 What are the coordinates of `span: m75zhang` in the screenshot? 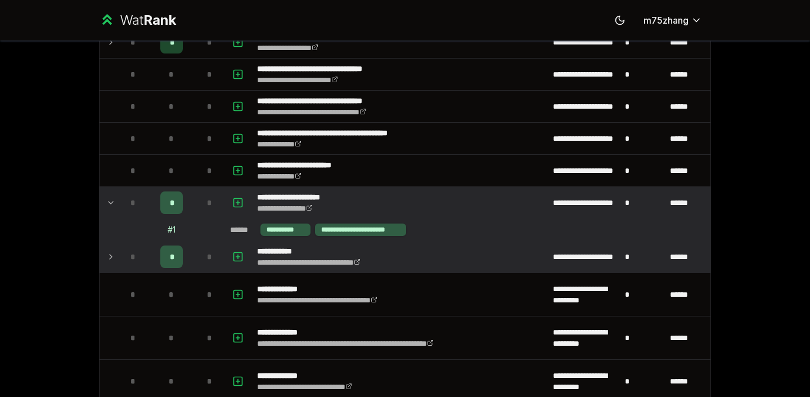 It's located at (666, 20).